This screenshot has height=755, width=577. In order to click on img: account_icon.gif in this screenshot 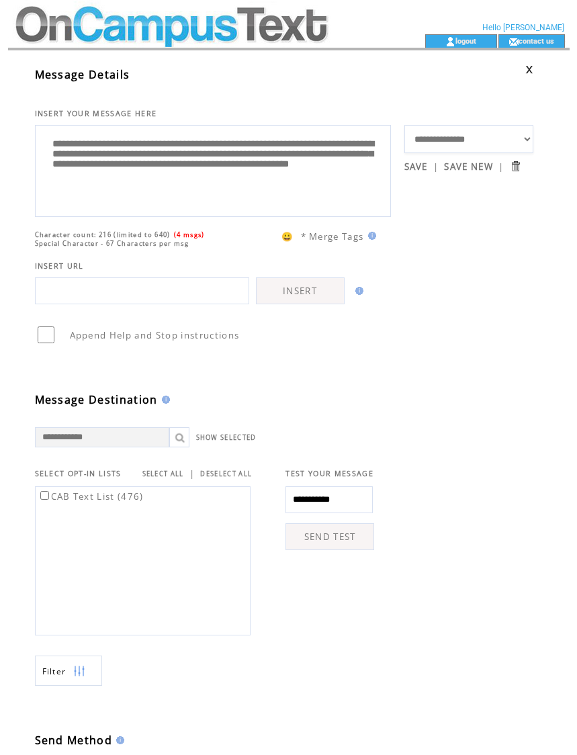, I will do `click(450, 42)`.